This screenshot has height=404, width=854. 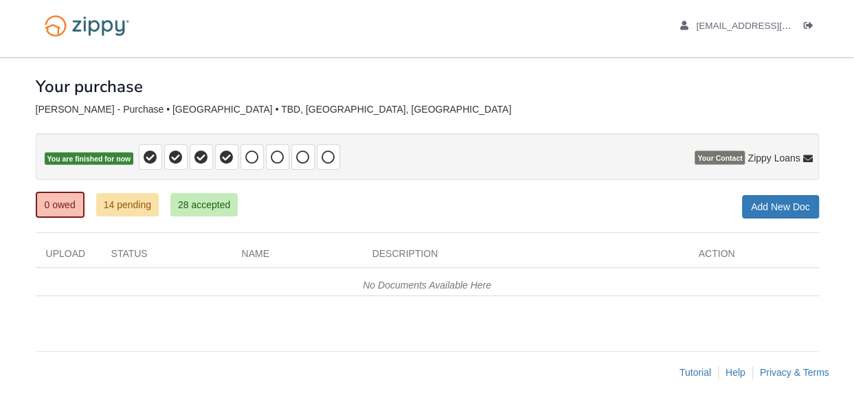 What do you see at coordinates (87, 25) in the screenshot?
I see `img: Logo` at bounding box center [87, 25].